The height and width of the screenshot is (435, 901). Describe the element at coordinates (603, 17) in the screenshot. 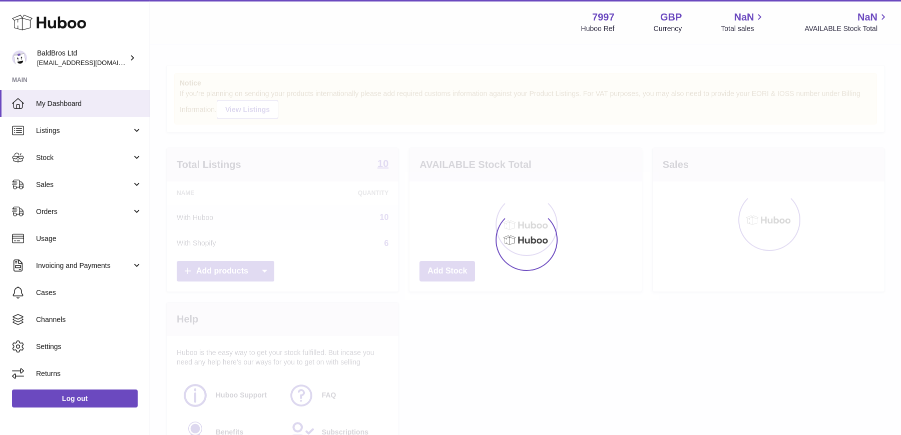

I see `strong: 7997` at that location.